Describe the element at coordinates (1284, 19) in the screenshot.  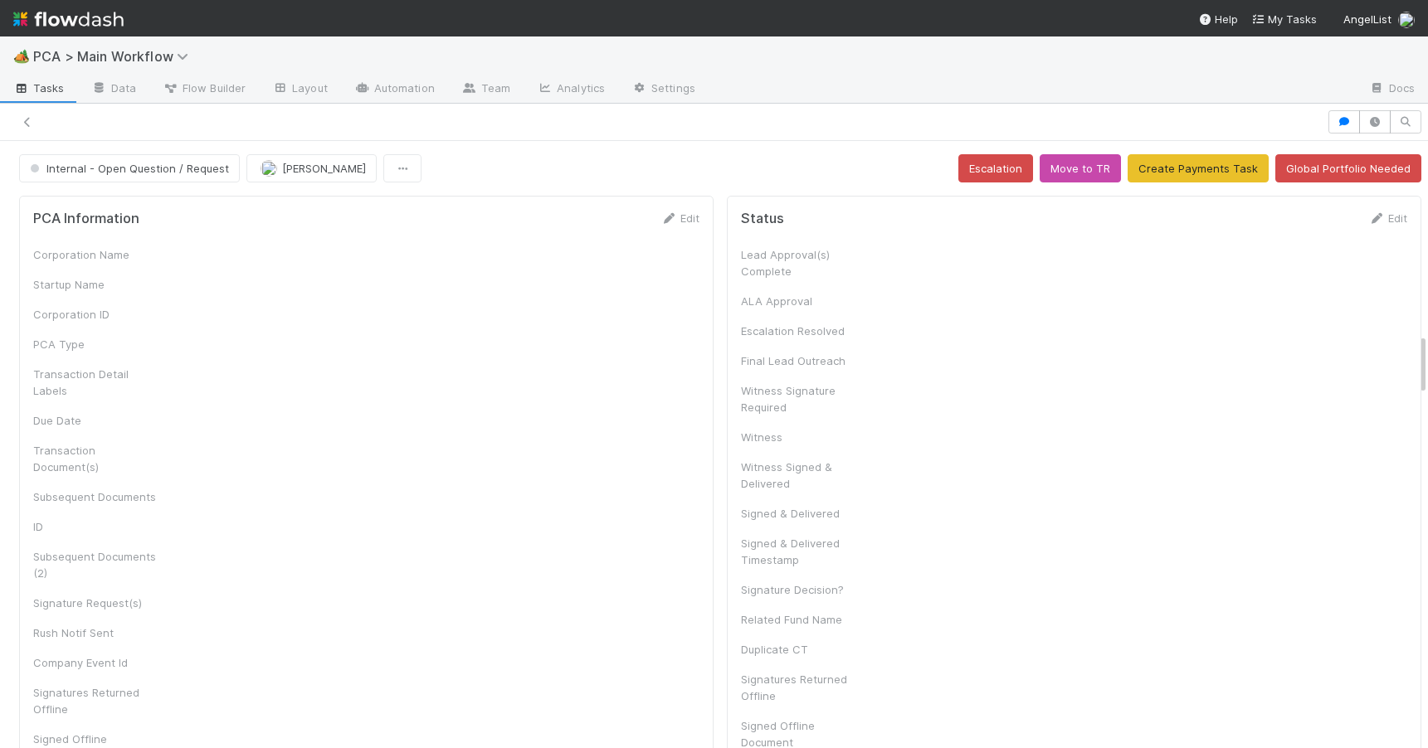
I see `span: My Tasks` at that location.